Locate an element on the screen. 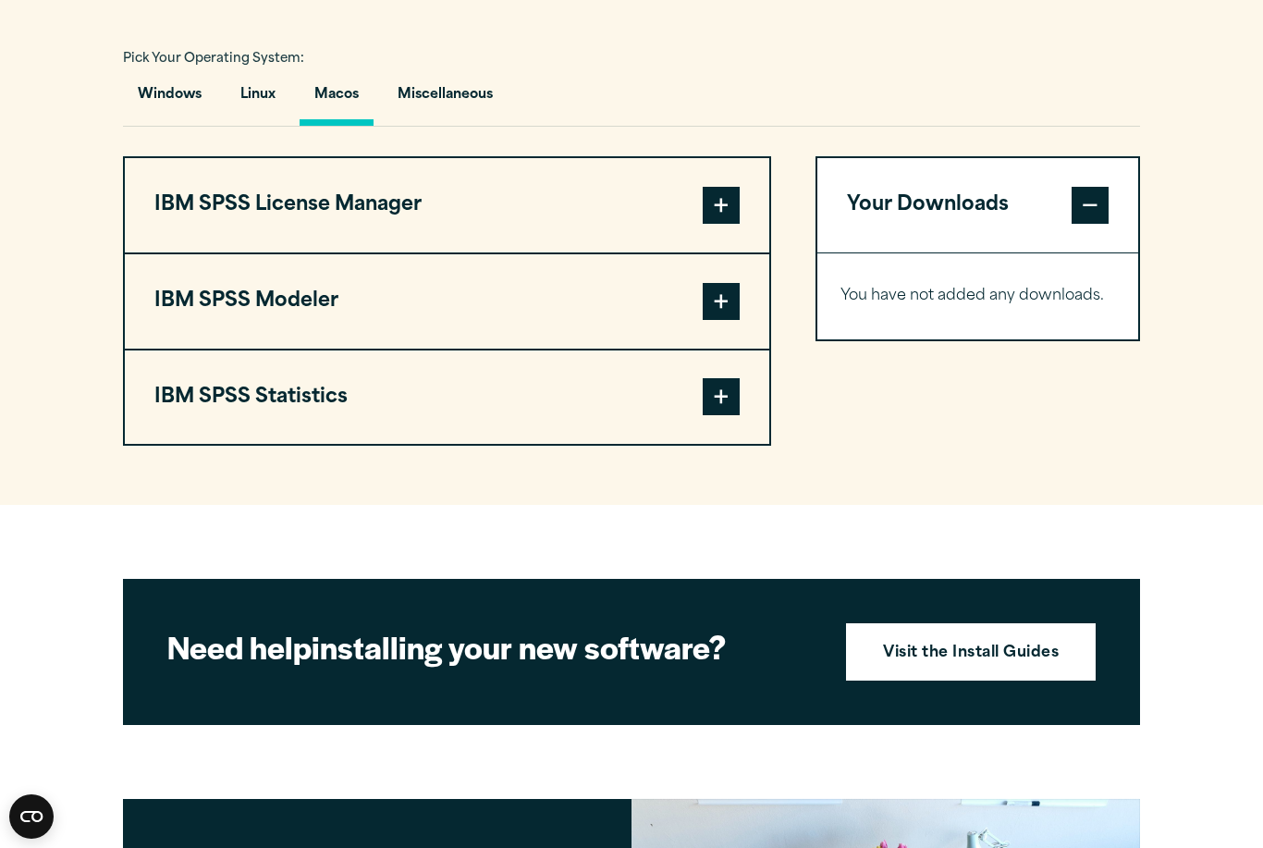 Image resolution: width=1263 pixels, height=848 pixels. span: Pick Your Operating System: is located at coordinates (214, 58).